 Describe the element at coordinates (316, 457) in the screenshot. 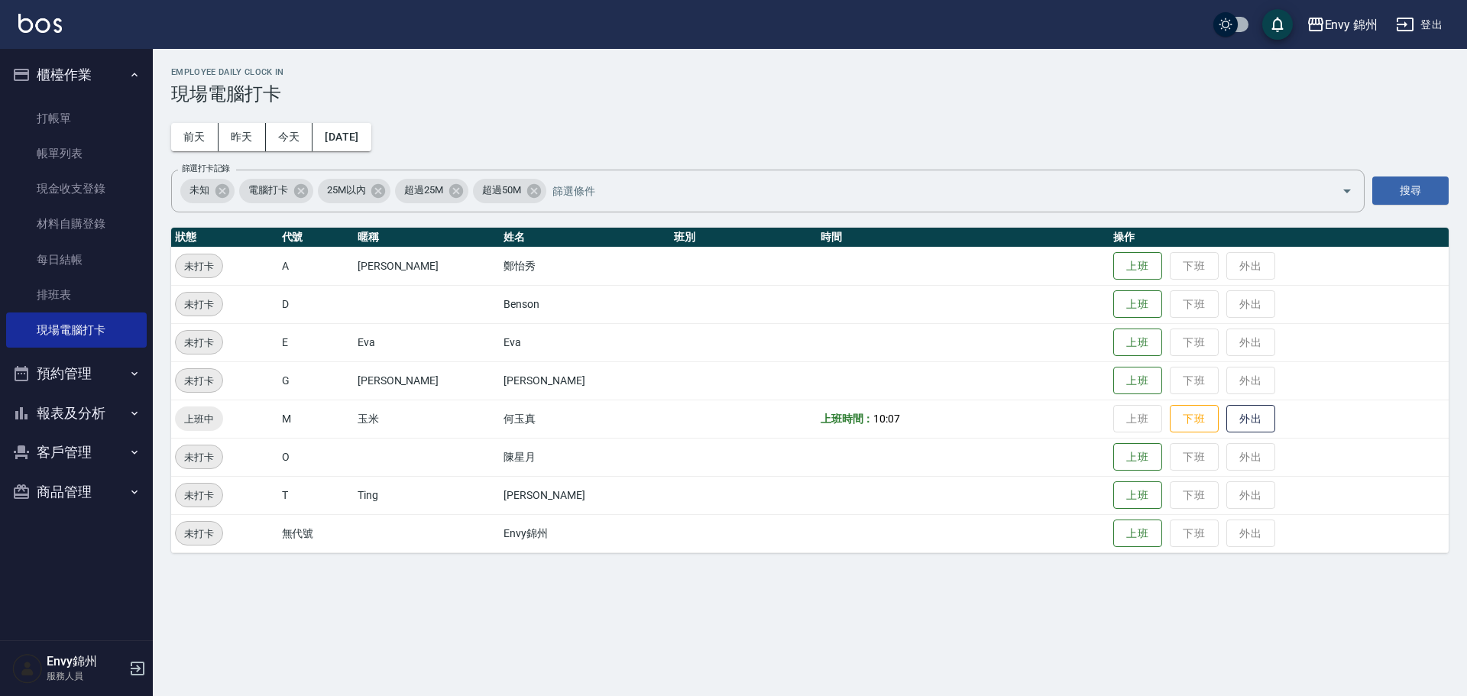

I see `td: O` at that location.